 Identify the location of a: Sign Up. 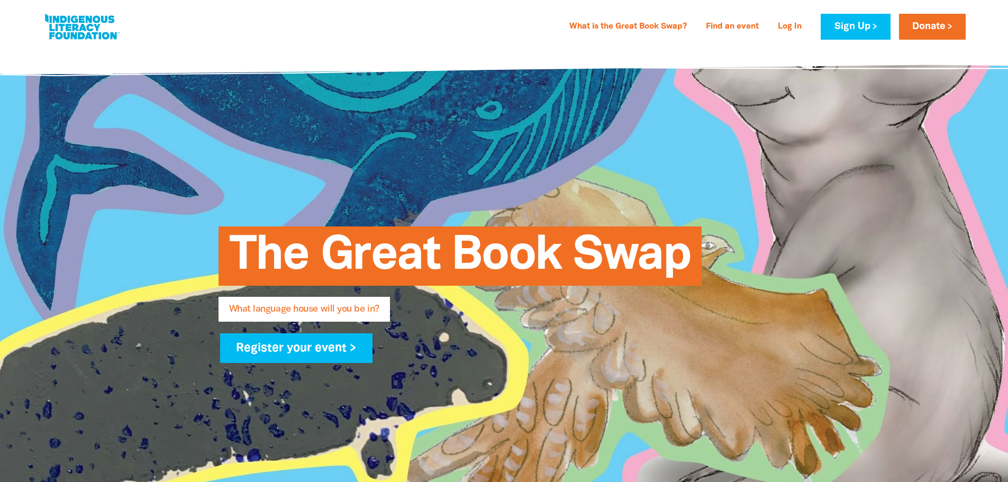
(855, 26).